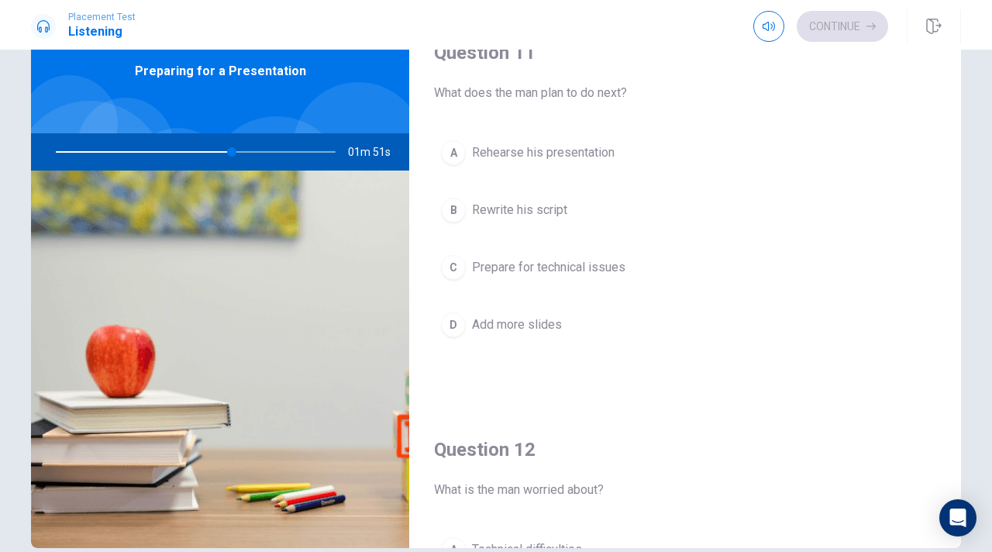  What do you see at coordinates (549, 267) in the screenshot?
I see `span: Prepare for technical issues` at bounding box center [549, 267].